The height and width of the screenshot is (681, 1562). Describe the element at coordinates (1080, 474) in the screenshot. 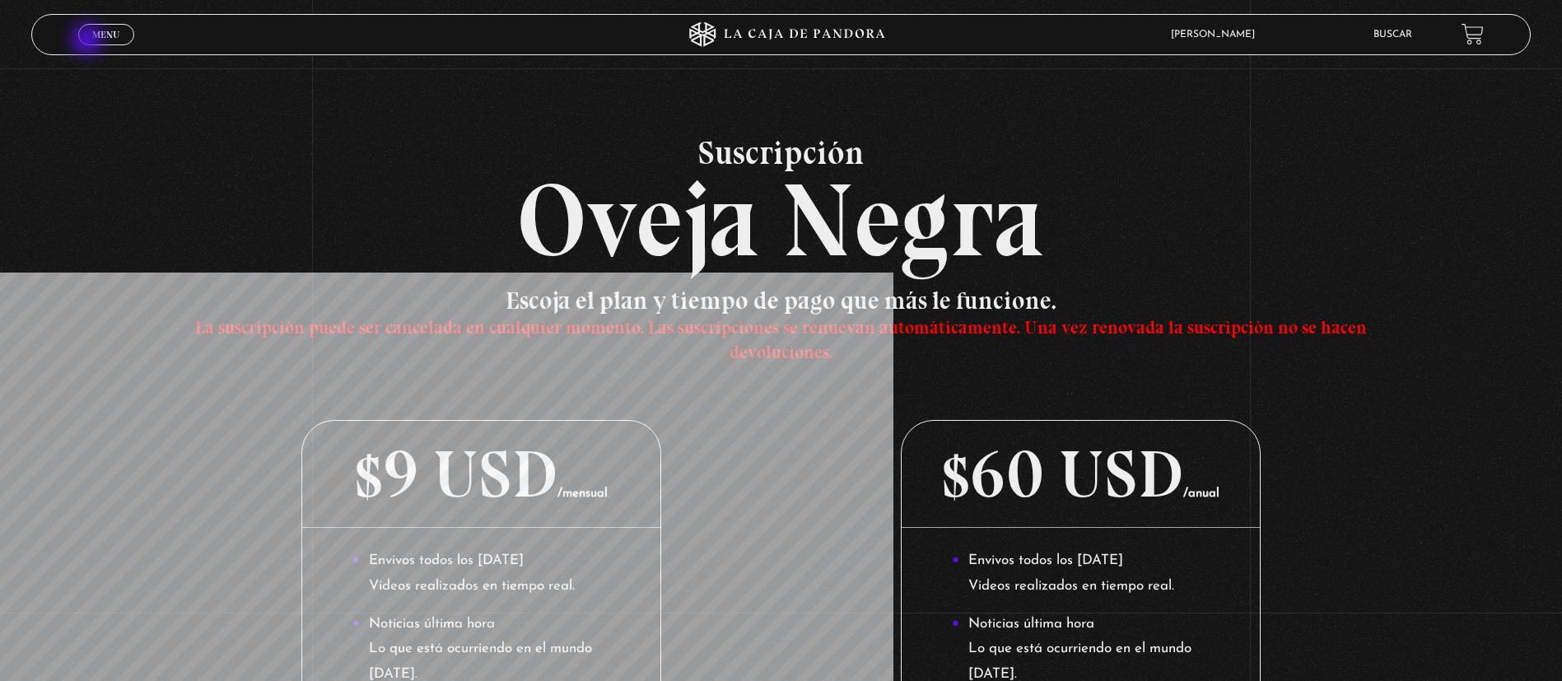

I see `p: $60 USD` at that location.